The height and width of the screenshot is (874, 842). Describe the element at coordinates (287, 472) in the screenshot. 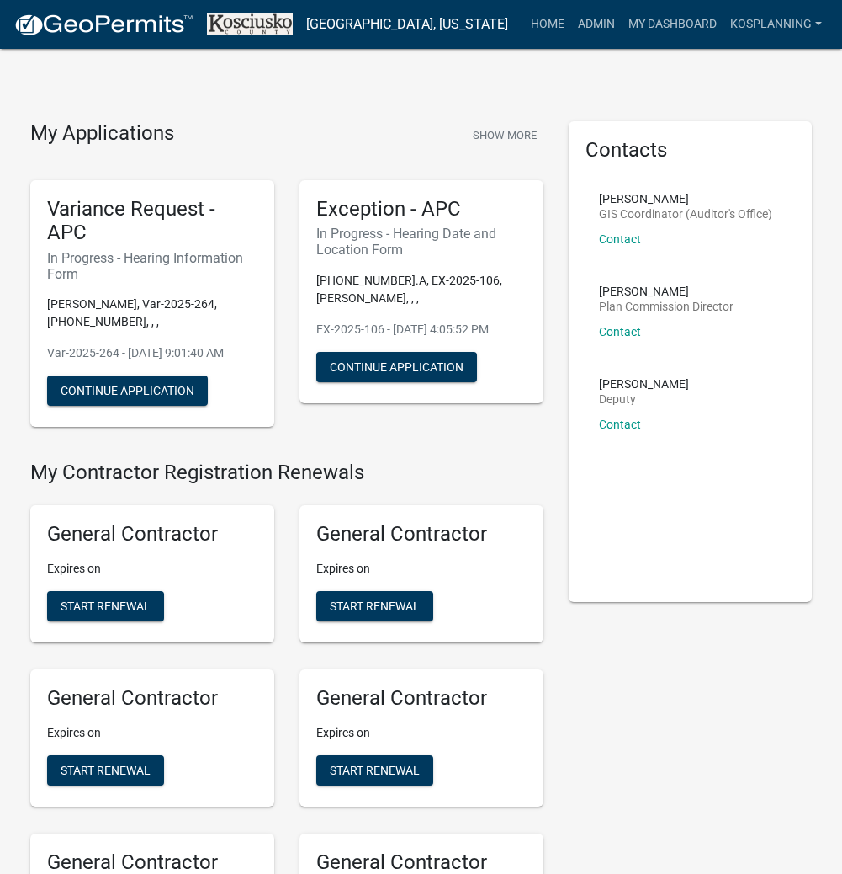

I see `h4: My Contractor Registration Renewals` at that location.